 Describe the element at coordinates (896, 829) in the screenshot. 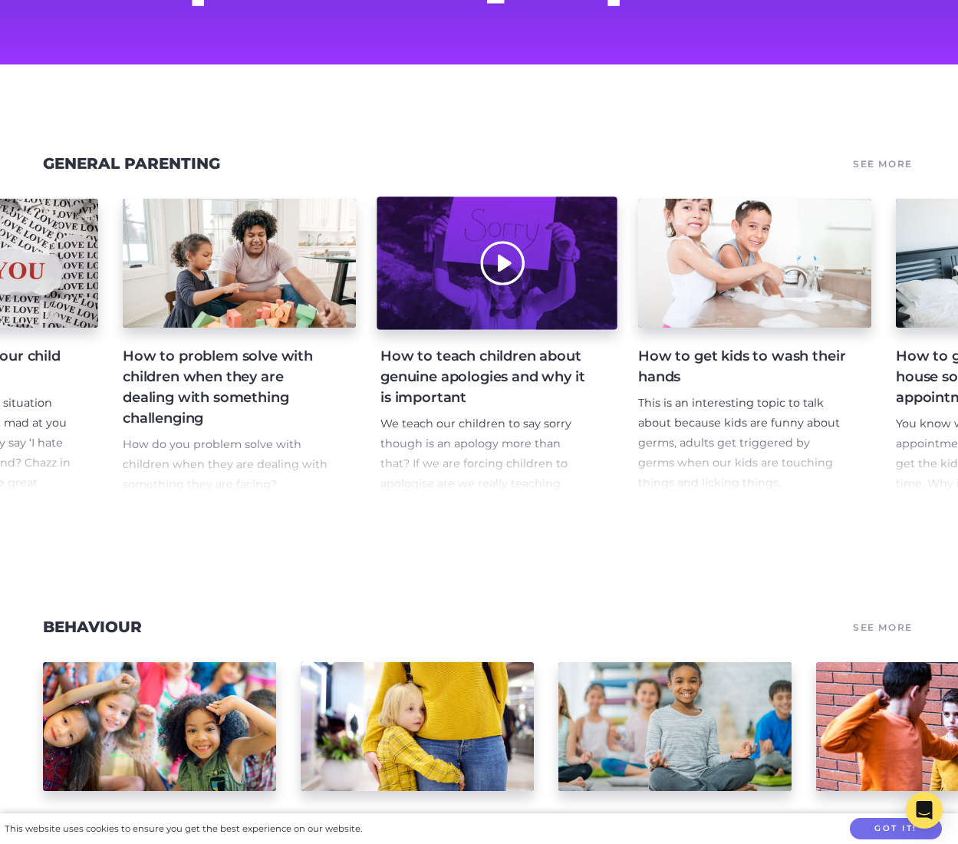

I see `button: Got it!` at that location.